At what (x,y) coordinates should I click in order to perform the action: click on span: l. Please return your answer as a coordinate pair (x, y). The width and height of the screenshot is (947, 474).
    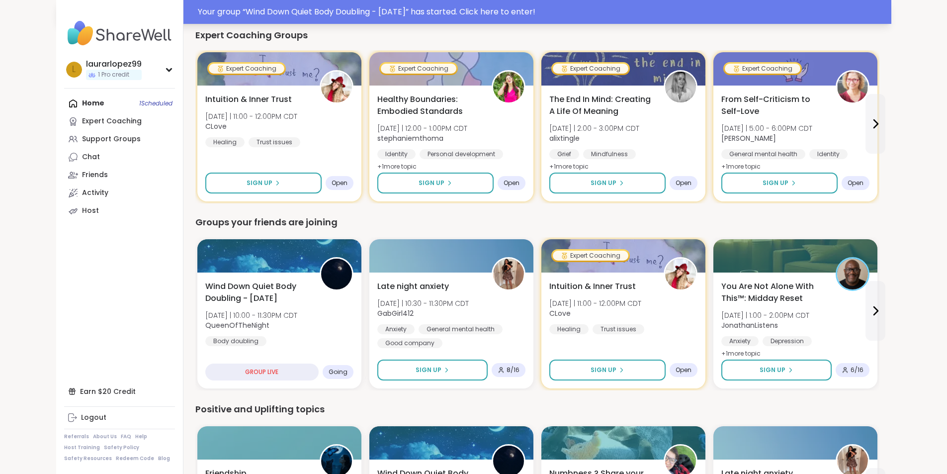
    Looking at the image, I should click on (74, 70).